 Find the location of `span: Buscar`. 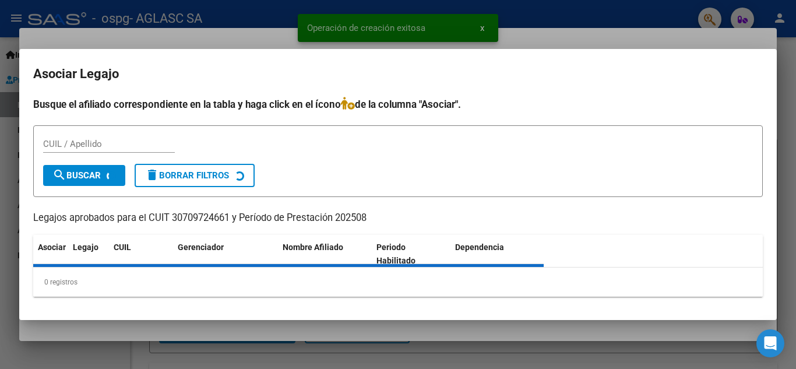

span: Buscar is located at coordinates (76, 175).